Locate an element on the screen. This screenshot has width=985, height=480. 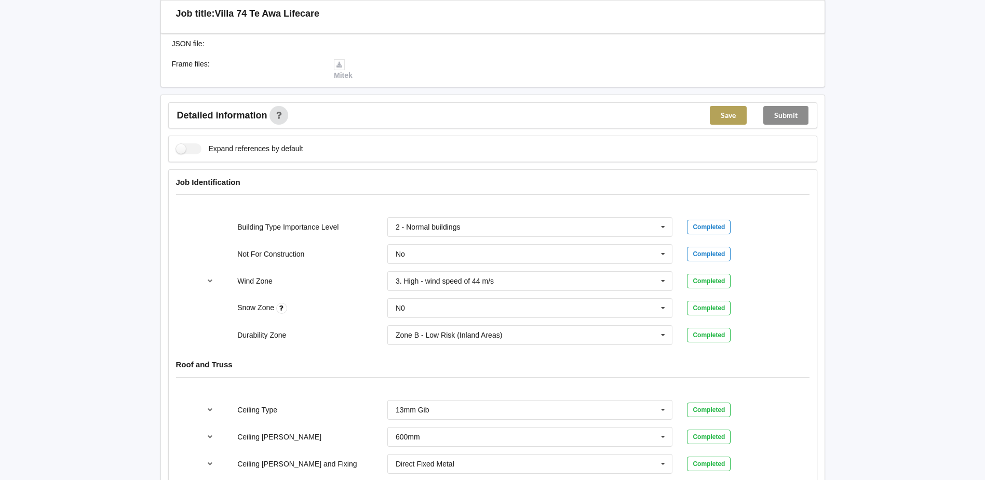
label: Not For Construction is located at coordinates (270, 254).